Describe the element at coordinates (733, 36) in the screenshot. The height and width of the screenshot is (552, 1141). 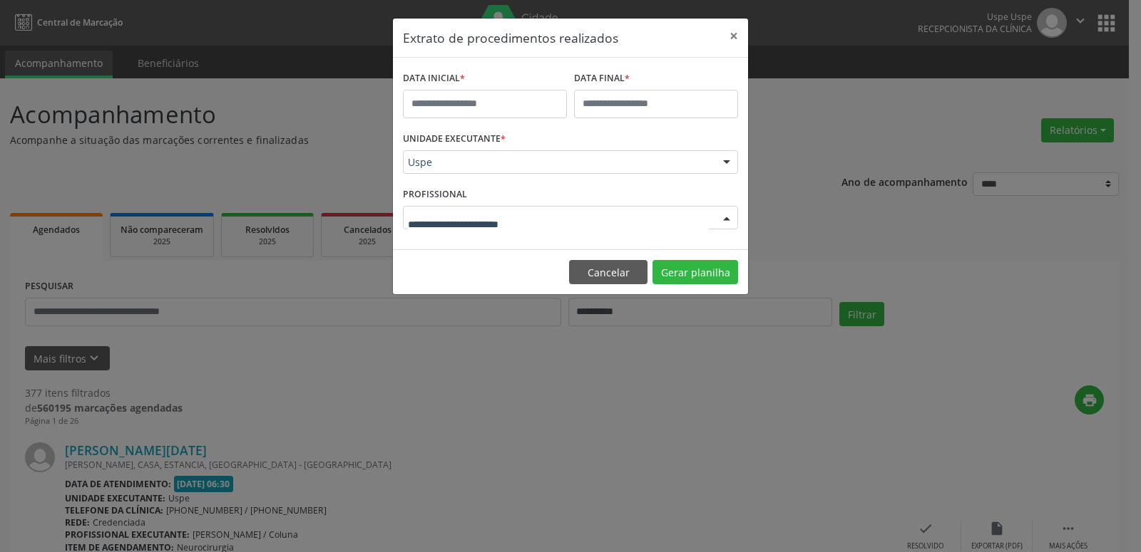
I see `button: Close` at that location.